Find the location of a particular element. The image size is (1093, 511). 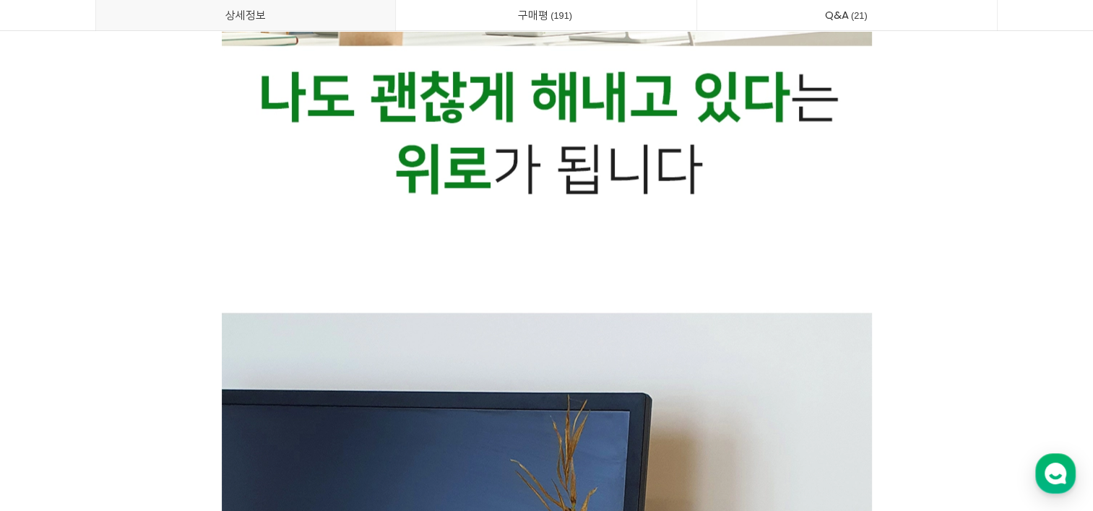

span: 21 is located at coordinates (859, 15).